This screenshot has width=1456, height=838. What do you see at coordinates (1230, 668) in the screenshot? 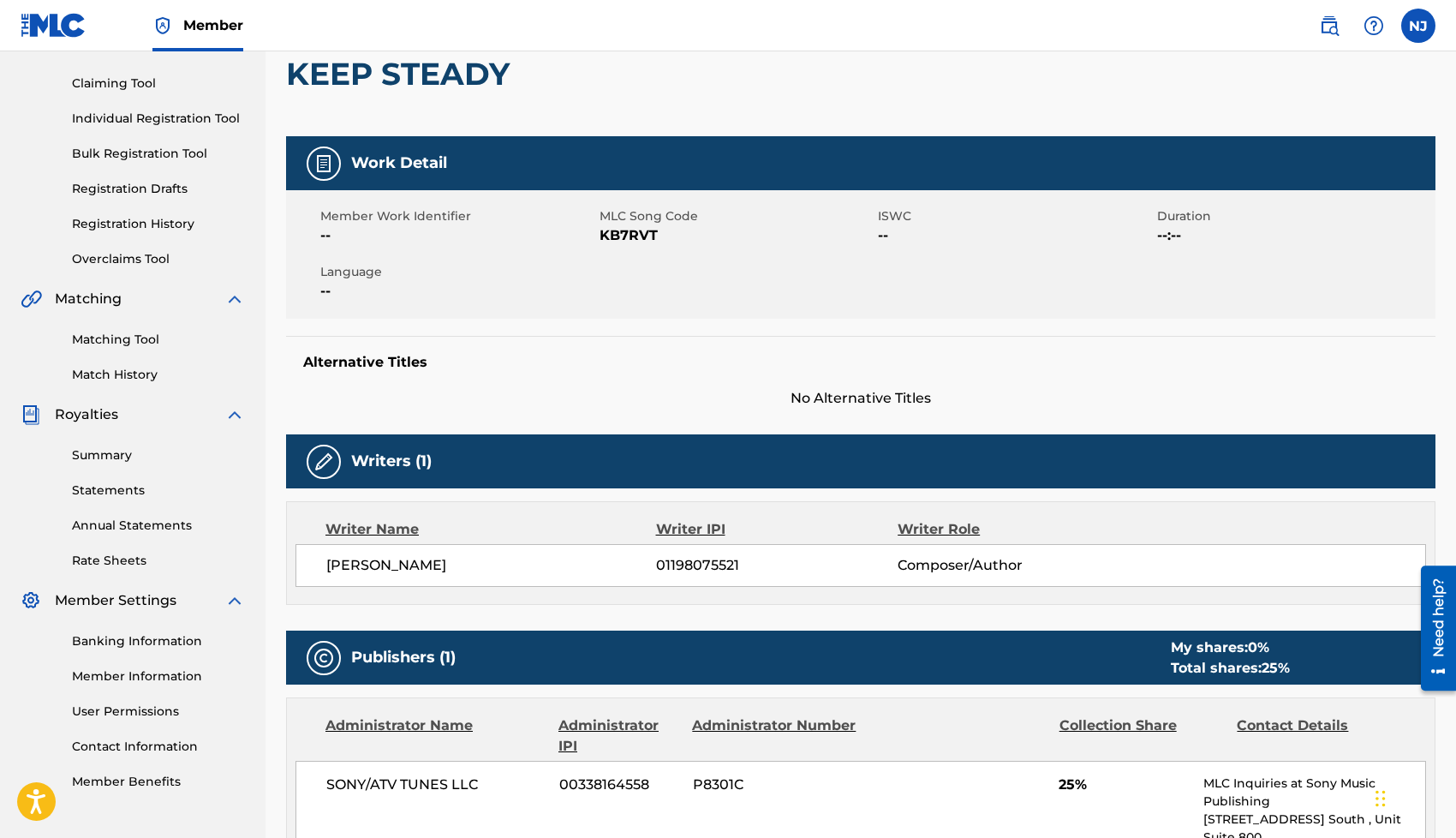
I see `div: Total shares:` at bounding box center [1230, 668].